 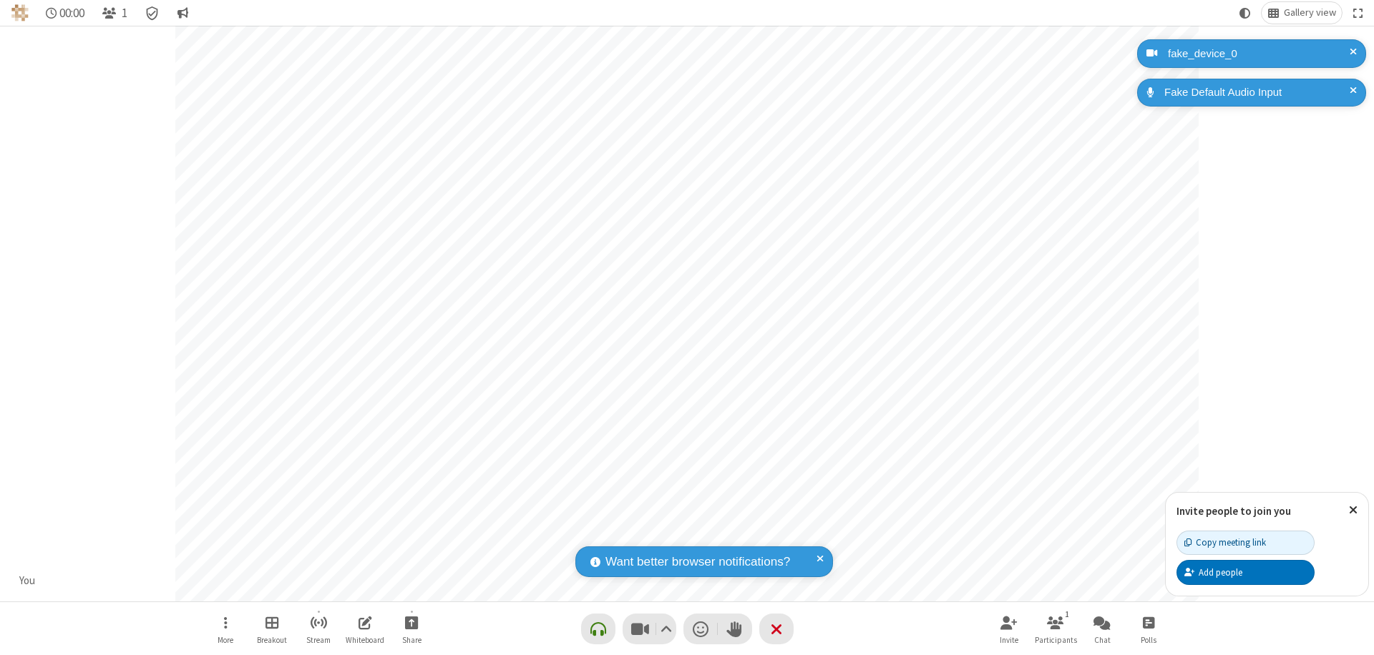 I want to click on button: Close popover, so click(x=1353, y=510).